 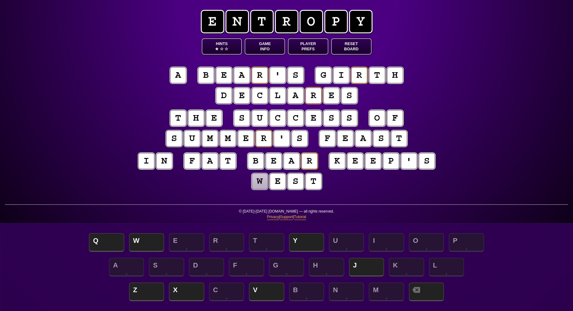 I want to click on puzzle-tile: w, so click(x=260, y=182).